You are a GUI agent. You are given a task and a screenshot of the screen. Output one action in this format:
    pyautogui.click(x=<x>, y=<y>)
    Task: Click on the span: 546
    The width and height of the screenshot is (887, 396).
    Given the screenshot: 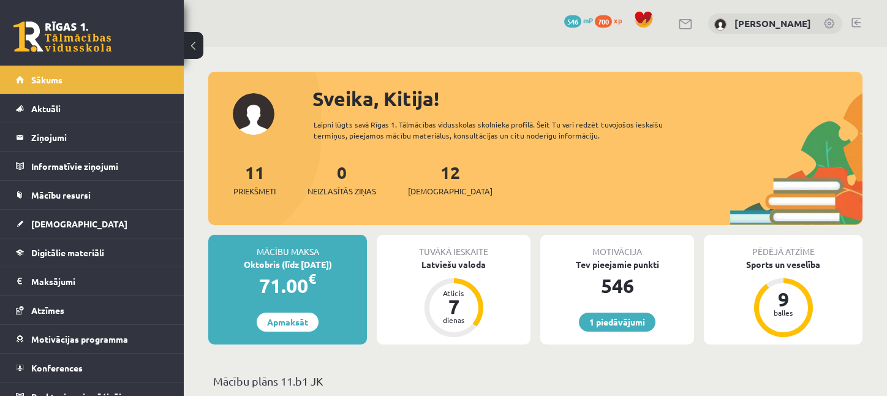 What is the action you would take?
    pyautogui.click(x=573, y=21)
    